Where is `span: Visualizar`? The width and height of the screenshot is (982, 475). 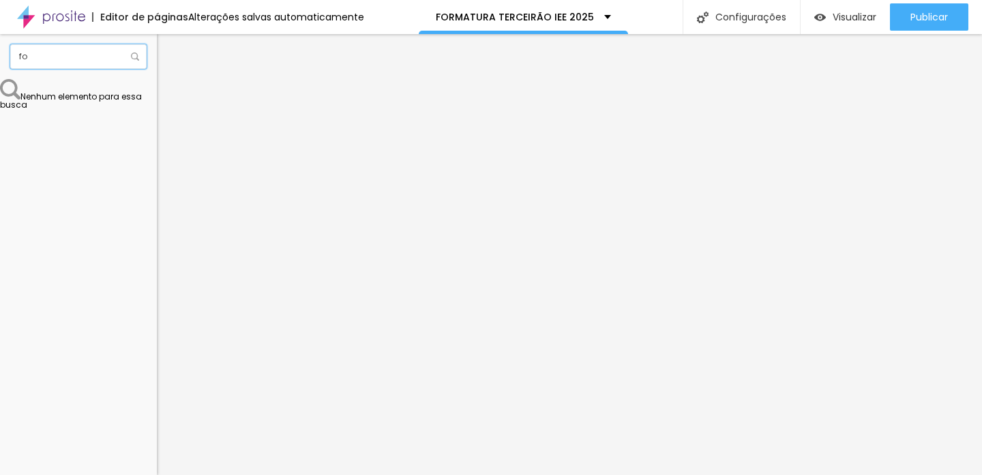 span: Visualizar is located at coordinates (855, 17).